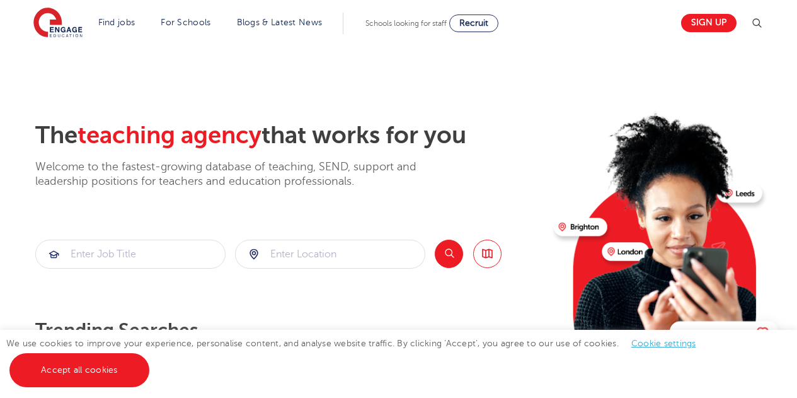 Image resolution: width=797 pixels, height=398 pixels. Describe the element at coordinates (243, 174) in the screenshot. I see `p: Welcome to the fastest-growing database of teaching, SEND, support and leadership positions for t...` at that location.